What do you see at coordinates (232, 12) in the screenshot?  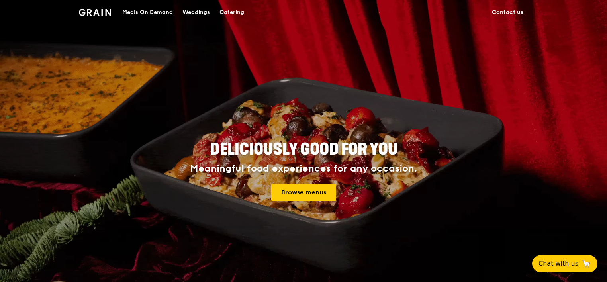 I see `div: Catering` at bounding box center [232, 12].